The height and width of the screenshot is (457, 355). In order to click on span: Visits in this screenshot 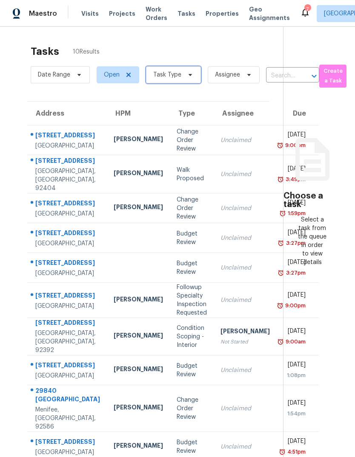, I will do `click(90, 14)`.